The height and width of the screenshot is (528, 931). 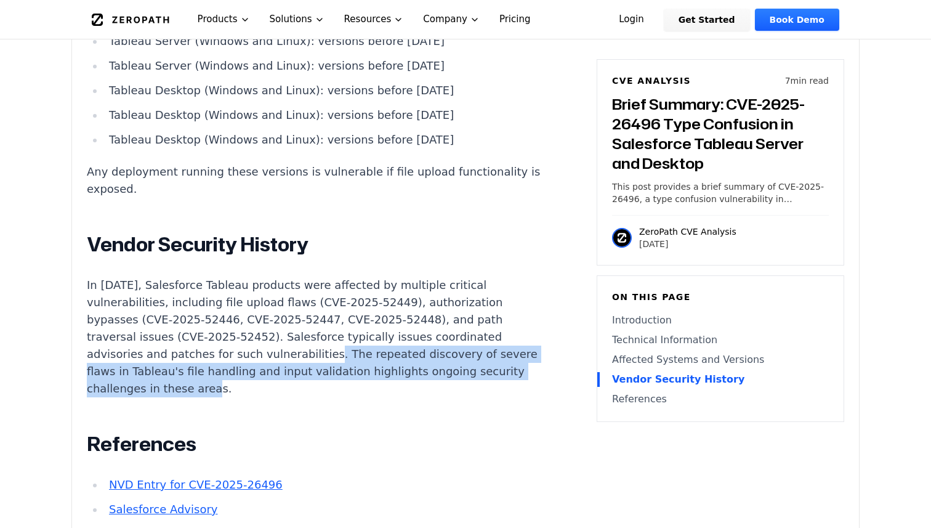 I want to click on h6: On this page, so click(x=721, y=297).